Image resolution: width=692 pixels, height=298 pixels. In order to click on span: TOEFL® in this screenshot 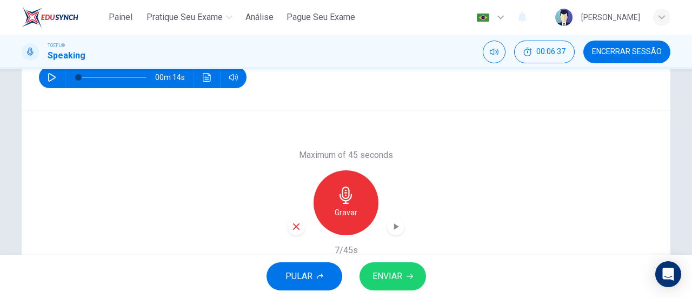, I will do `click(56, 45)`.